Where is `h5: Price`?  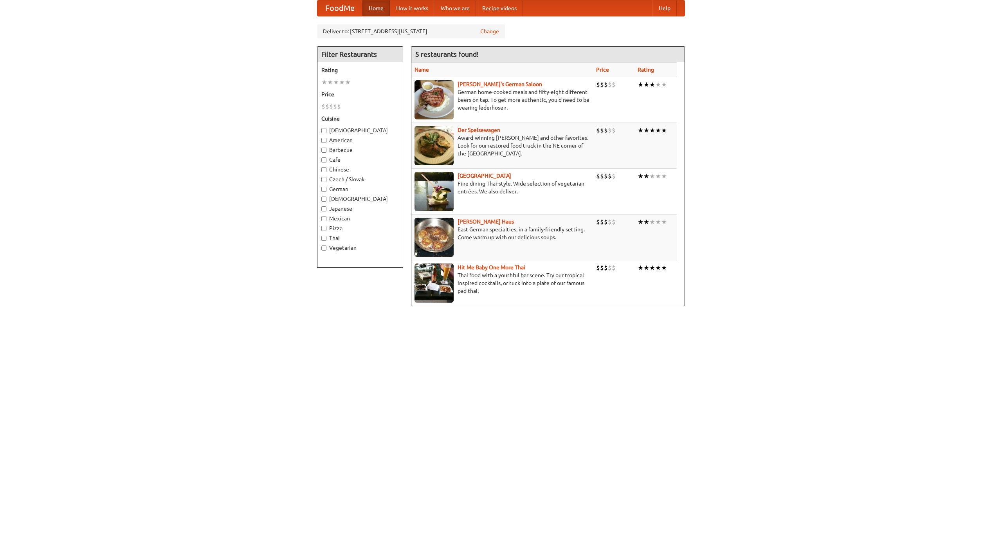
h5: Price is located at coordinates (360, 94).